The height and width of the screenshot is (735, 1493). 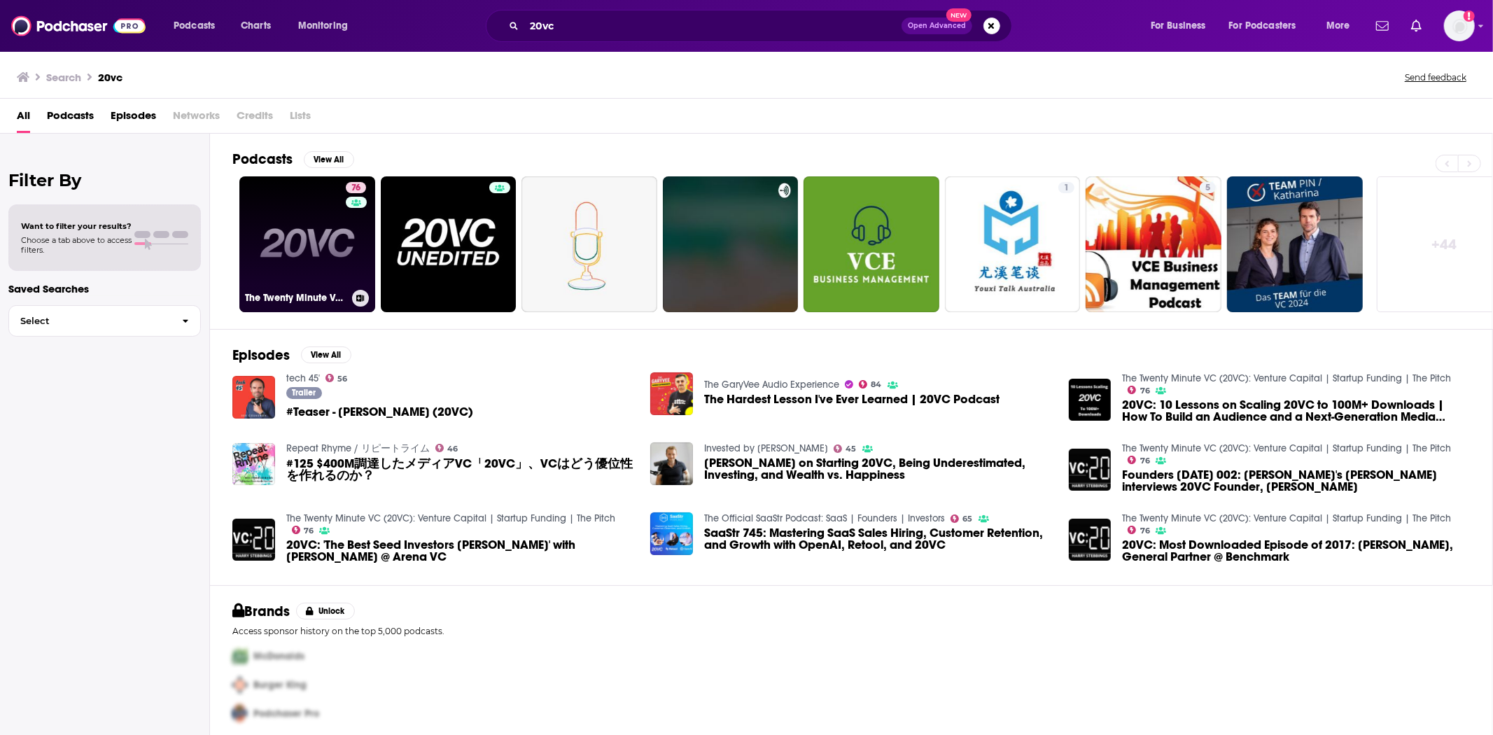 I want to click on a: Episodes, so click(x=133, y=118).